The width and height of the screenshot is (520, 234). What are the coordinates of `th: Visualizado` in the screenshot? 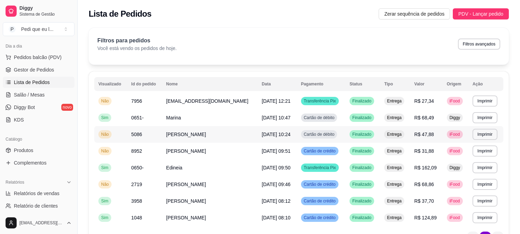 It's located at (111, 84).